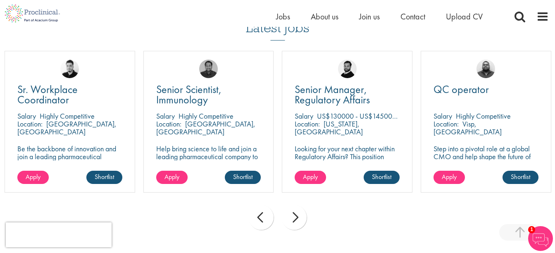 This screenshot has height=253, width=555. I want to click on a: Contact, so click(413, 17).